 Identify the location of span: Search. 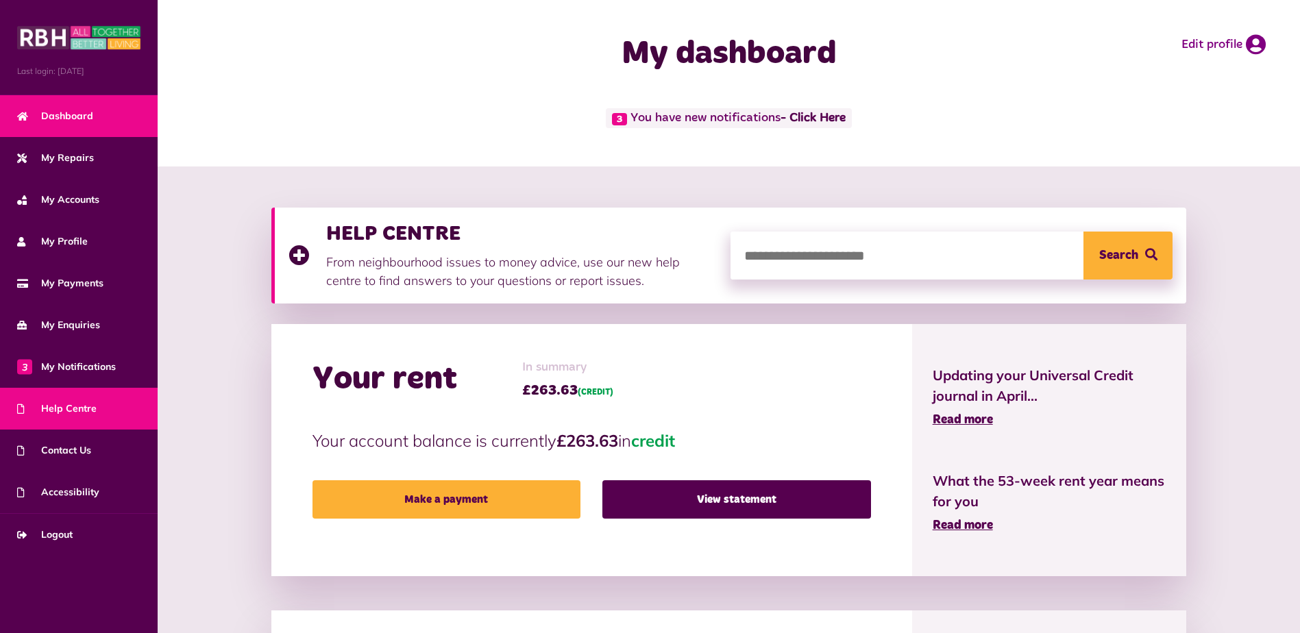
(1119, 256).